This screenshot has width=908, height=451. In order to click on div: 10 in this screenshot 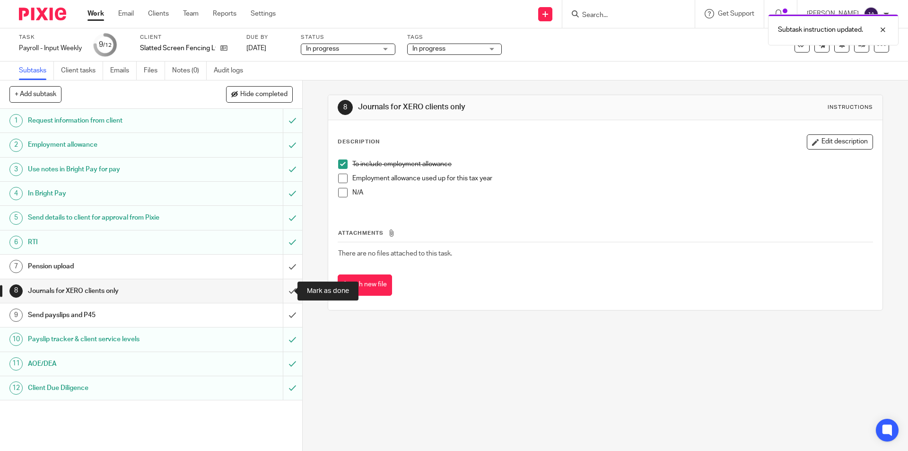, I will do `click(16, 339)`.